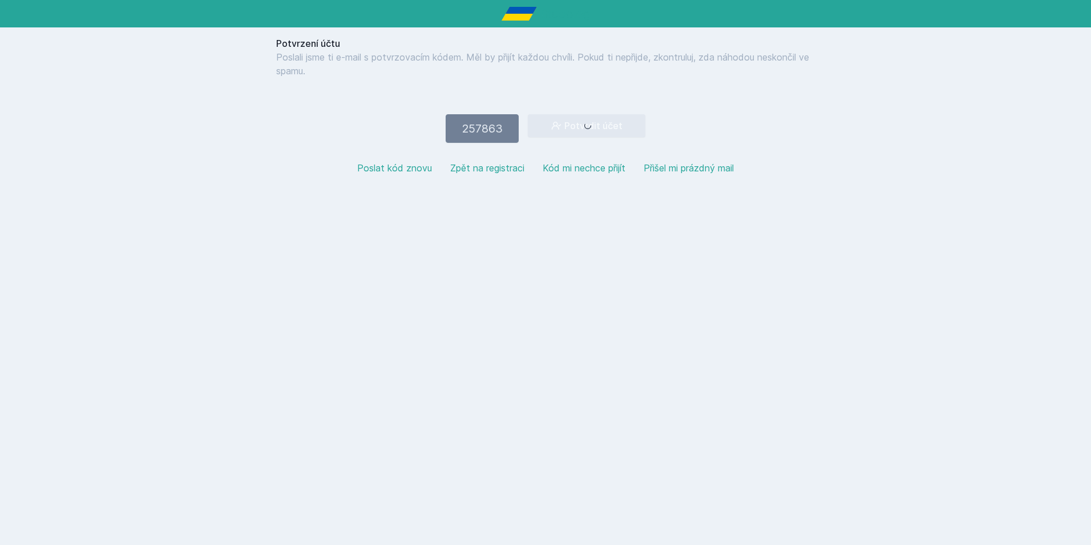  Describe the element at coordinates (546, 43) in the screenshot. I see `h1: Potvrzení účtu` at that location.